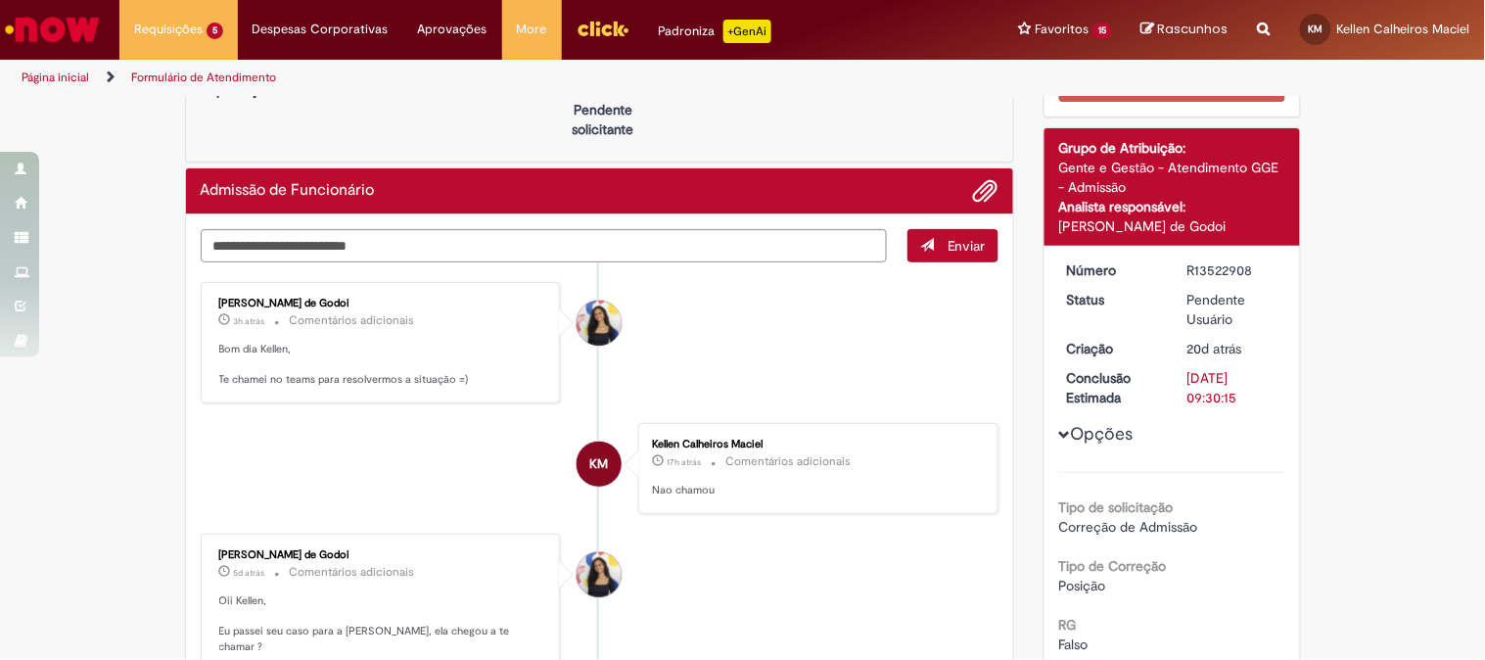  Describe the element at coordinates (1112, 388) in the screenshot. I see `dt: Conclusão Estimada` at that location.